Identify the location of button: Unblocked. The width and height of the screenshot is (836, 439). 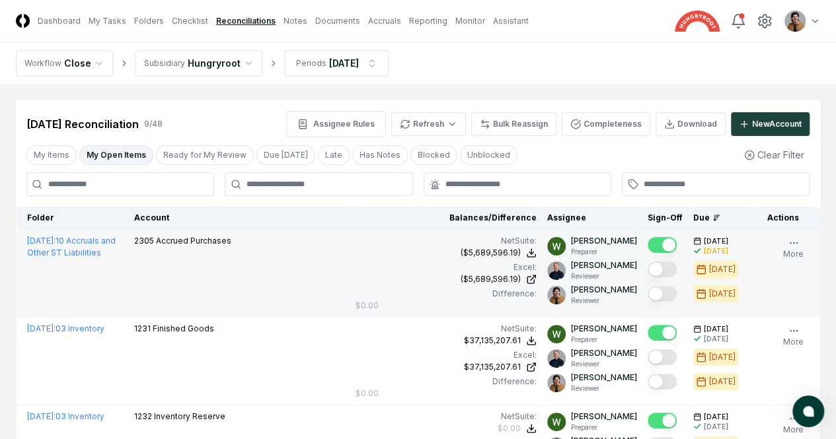
(488, 155).